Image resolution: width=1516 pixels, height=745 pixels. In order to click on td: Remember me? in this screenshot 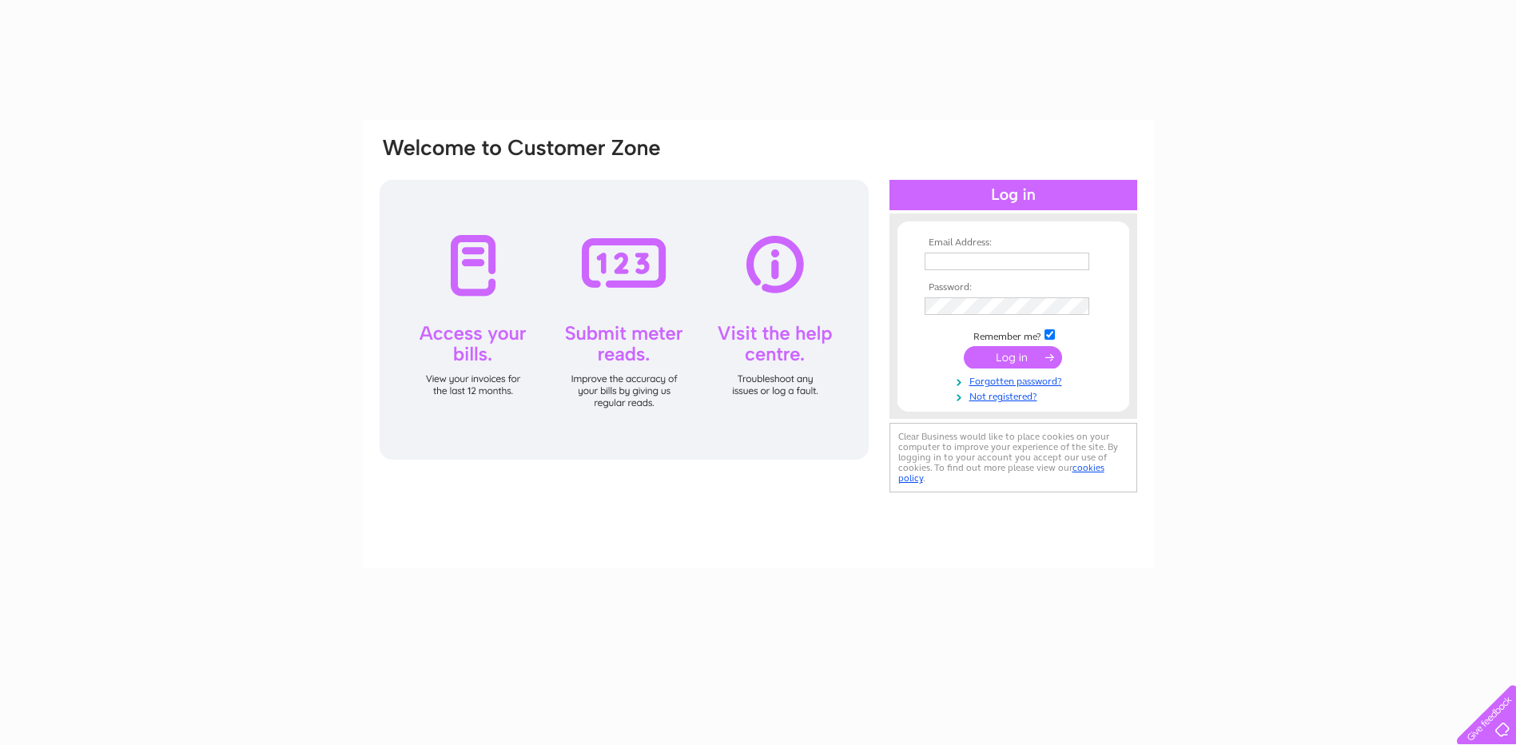, I will do `click(1014, 335)`.